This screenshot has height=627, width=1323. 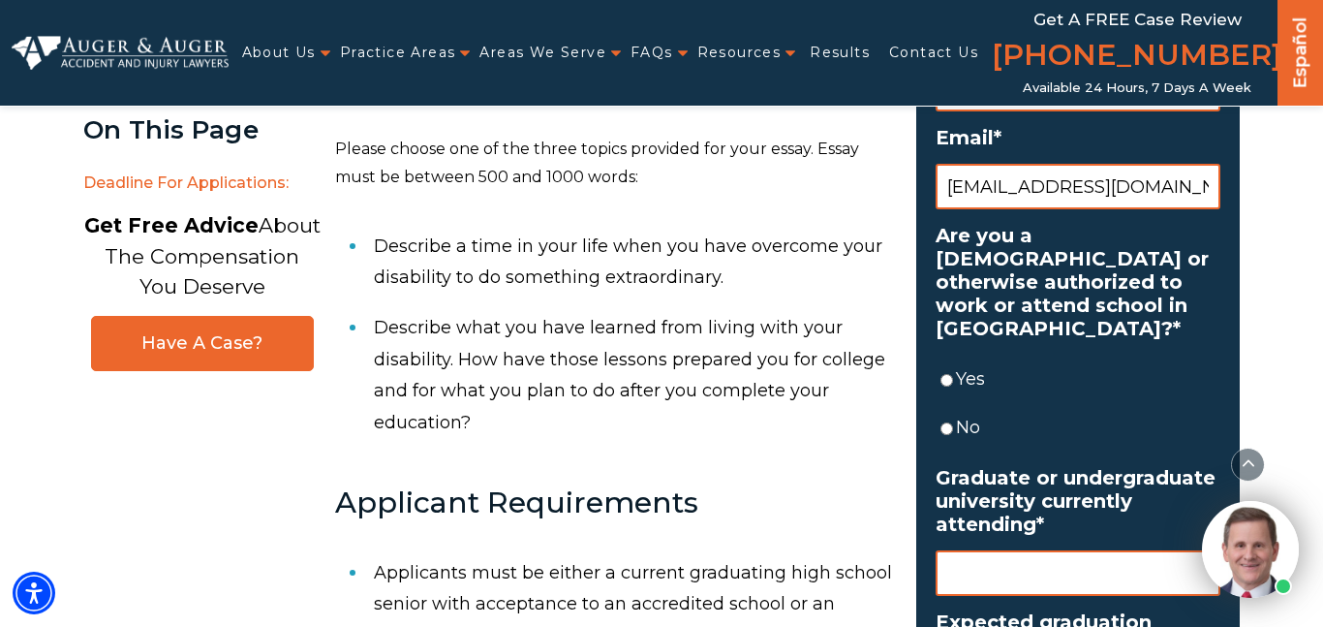 I want to click on a: Have A Case?, so click(x=202, y=343).